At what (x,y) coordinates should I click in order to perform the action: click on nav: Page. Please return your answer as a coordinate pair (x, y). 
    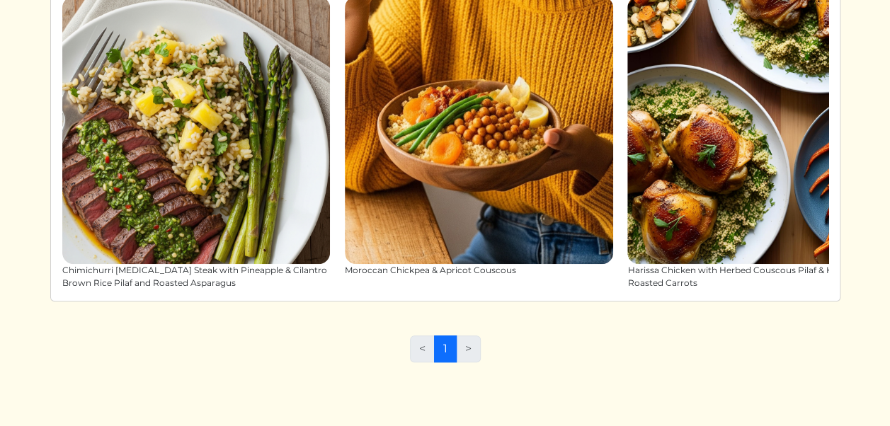
    Looking at the image, I should click on (446, 355).